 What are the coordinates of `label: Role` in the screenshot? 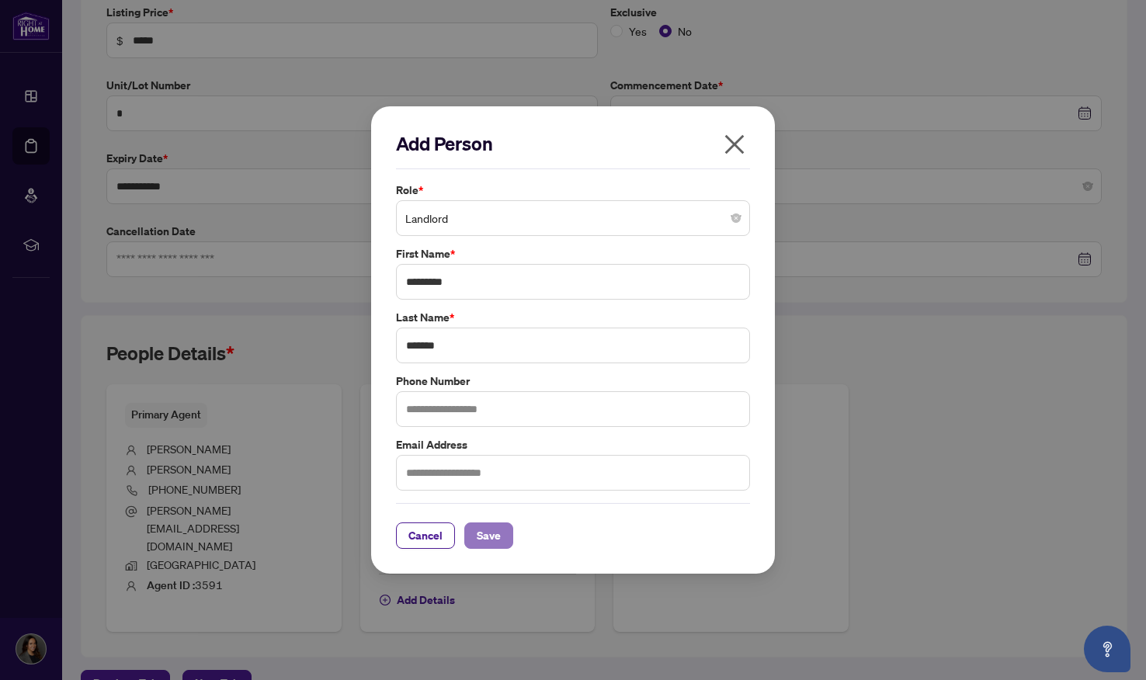 It's located at (573, 190).